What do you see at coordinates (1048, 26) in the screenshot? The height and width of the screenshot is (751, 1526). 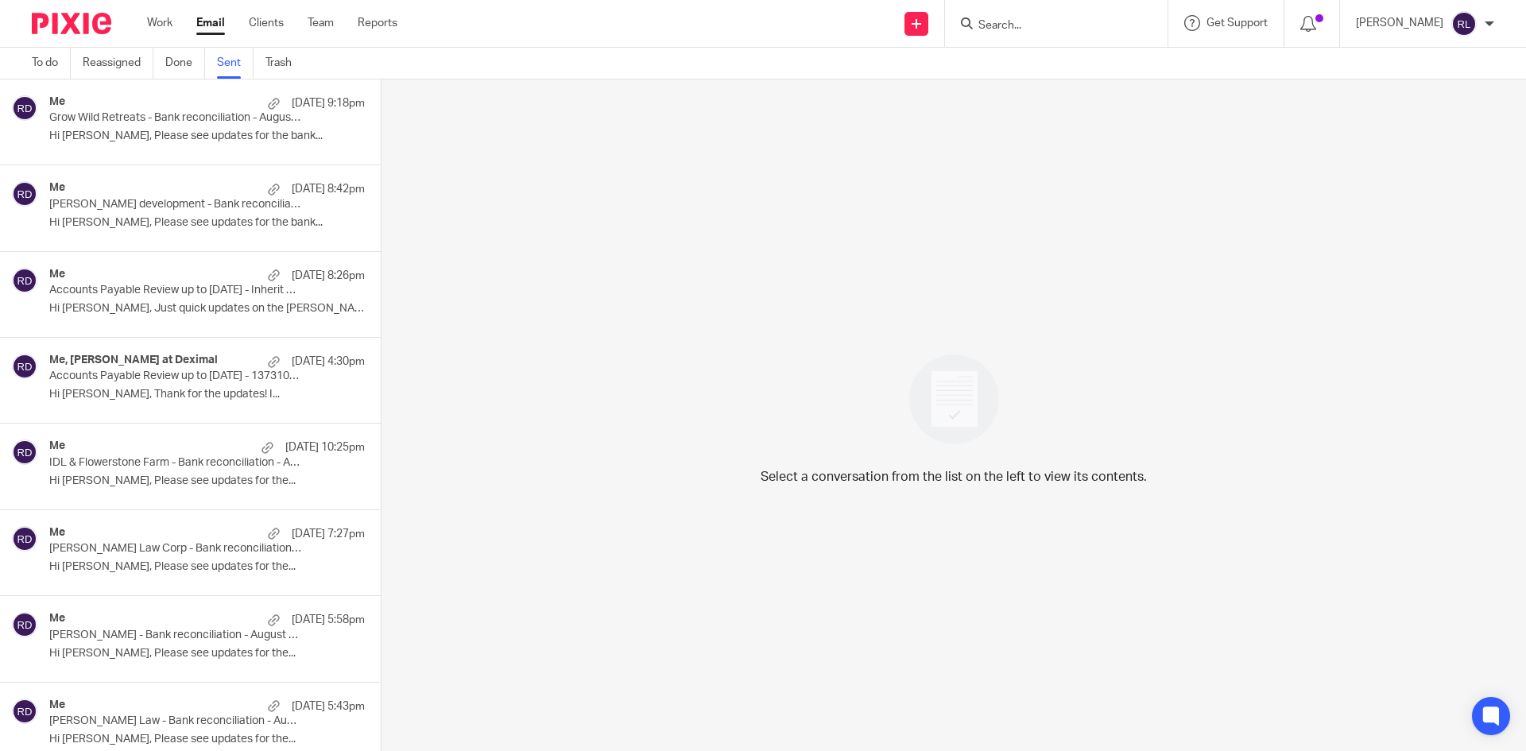 I see `input: Search` at bounding box center [1048, 26].